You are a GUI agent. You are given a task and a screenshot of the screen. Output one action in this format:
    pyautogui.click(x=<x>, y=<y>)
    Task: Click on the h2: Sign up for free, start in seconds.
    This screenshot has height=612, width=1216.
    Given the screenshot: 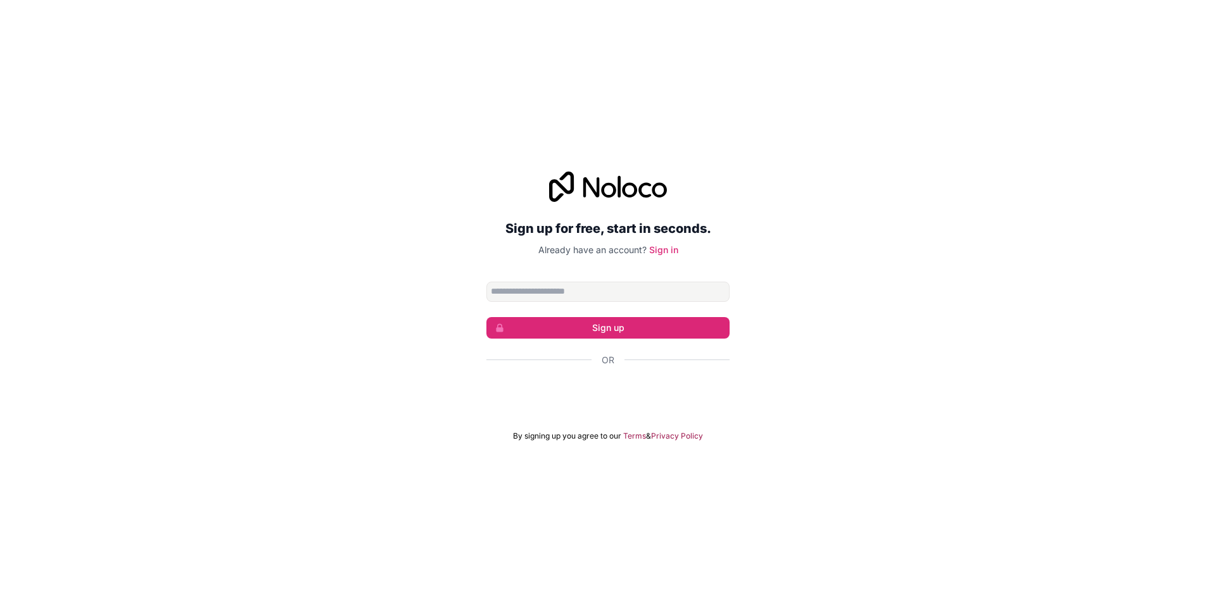 What is the action you would take?
    pyautogui.click(x=608, y=229)
    